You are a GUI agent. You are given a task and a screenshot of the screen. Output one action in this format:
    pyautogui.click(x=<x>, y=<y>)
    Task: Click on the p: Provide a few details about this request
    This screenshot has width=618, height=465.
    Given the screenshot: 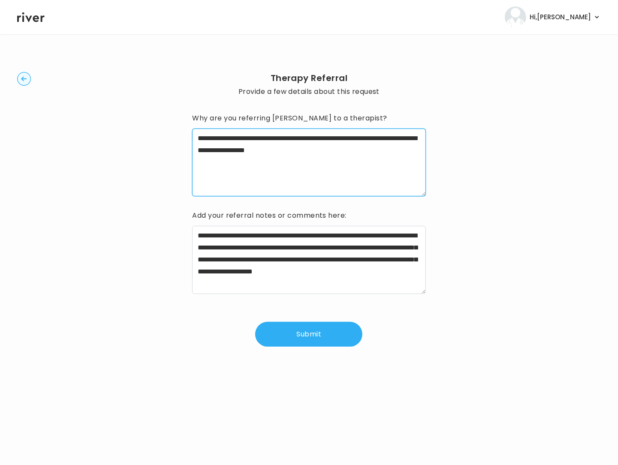 What is the action you would take?
    pyautogui.click(x=309, y=92)
    